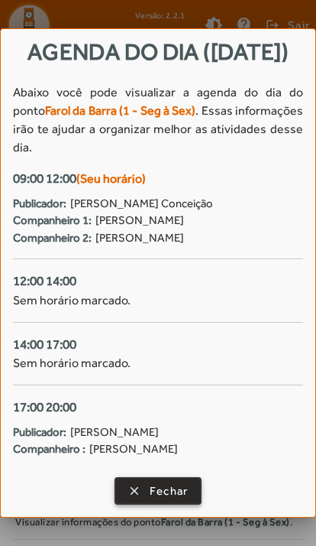  Describe the element at coordinates (120, 110) in the screenshot. I see `strong: Farol da Barra (1 - Seg à Sex)` at that location.